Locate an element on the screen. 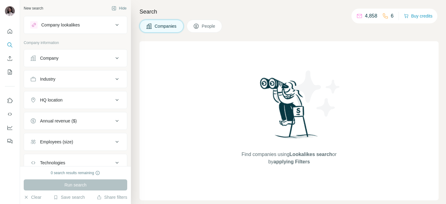 The width and height of the screenshot is (446, 204). button: Employees (size) is located at coordinates (76, 142).